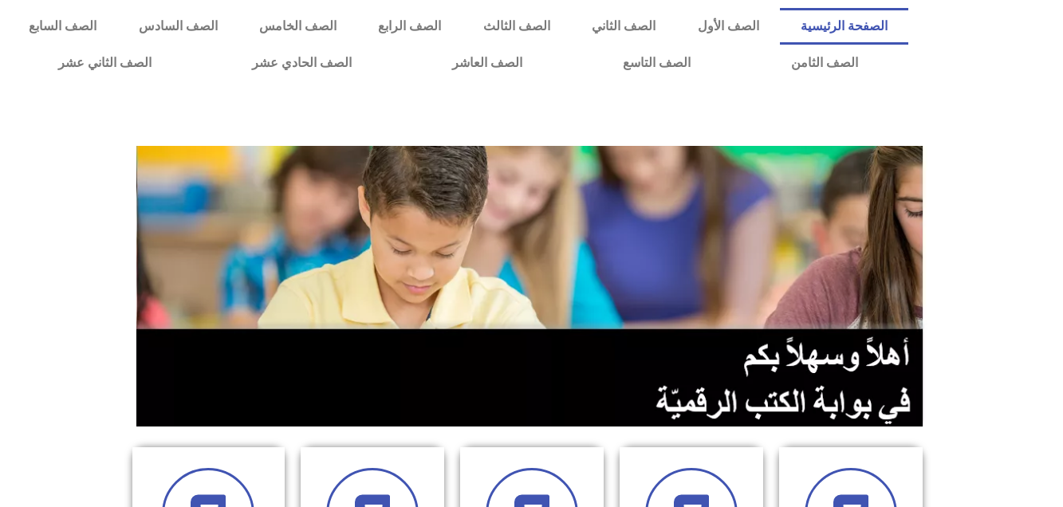 The height and width of the screenshot is (507, 1063). What do you see at coordinates (727, 26) in the screenshot?
I see `a: الصف الأول` at bounding box center [727, 26].